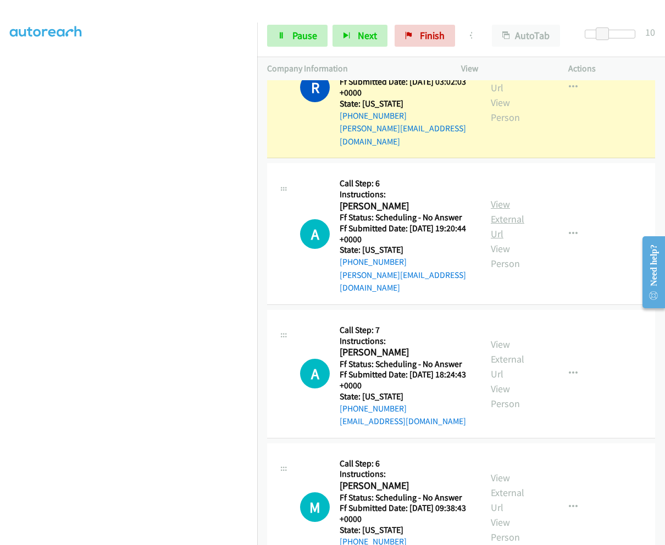 The height and width of the screenshot is (545, 665). I want to click on button: AutoTab, so click(526, 36).